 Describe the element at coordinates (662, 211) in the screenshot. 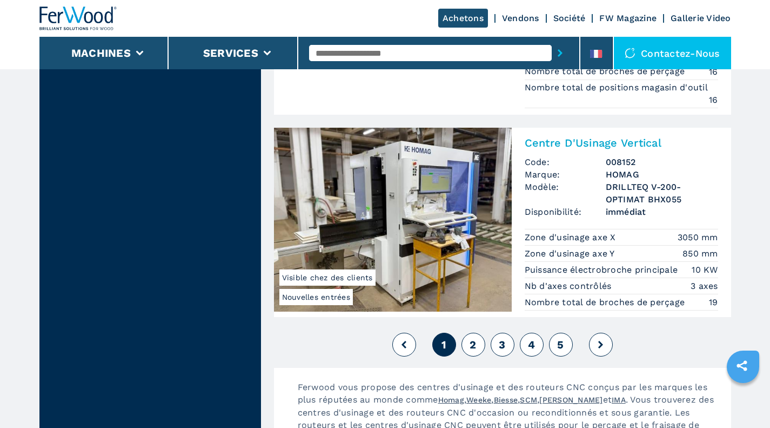

I see `span: immédiat` at that location.